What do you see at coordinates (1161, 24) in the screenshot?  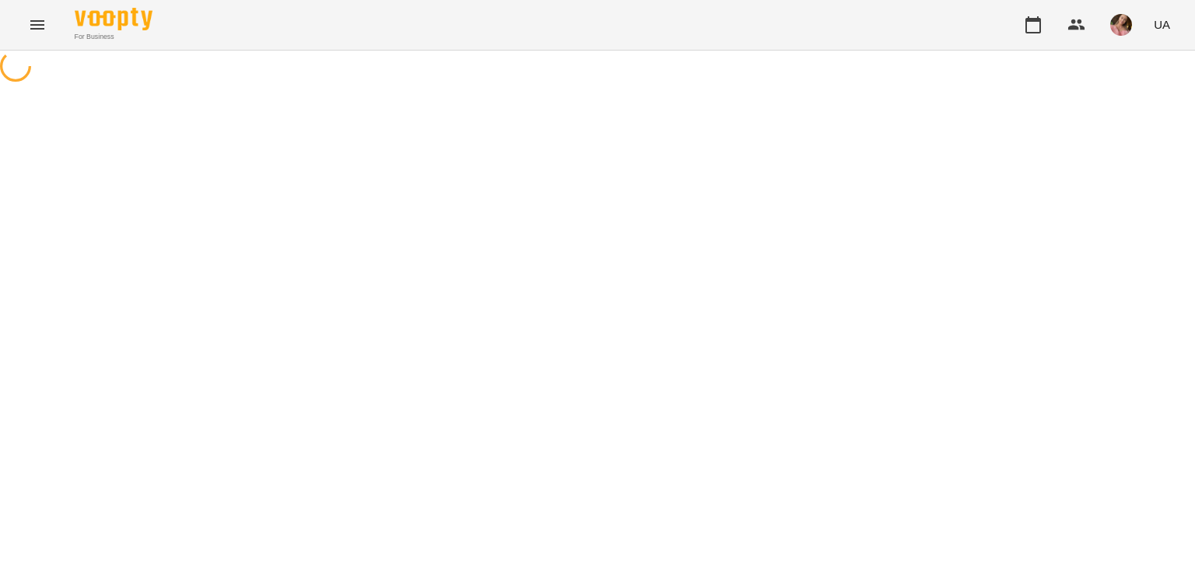 I see `button: UA` at bounding box center [1161, 24].